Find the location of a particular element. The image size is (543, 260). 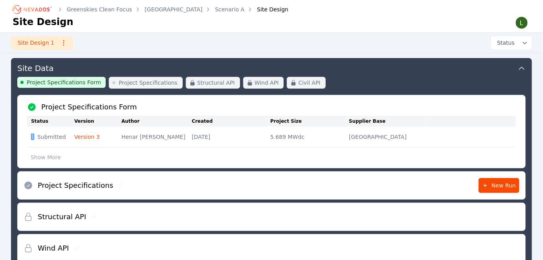

h1: Site Design is located at coordinates (43, 22).